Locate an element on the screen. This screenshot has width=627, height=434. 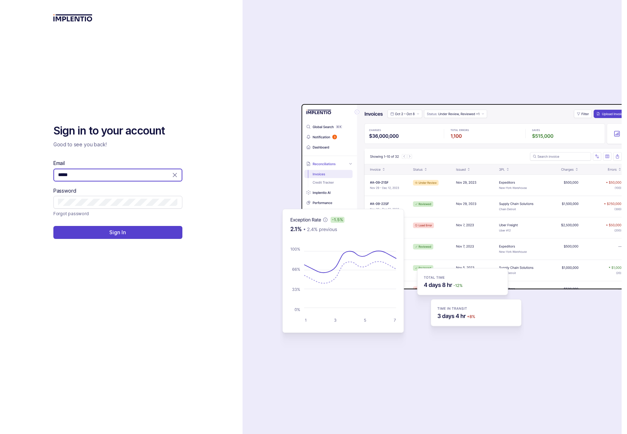
label: Password is located at coordinates (65, 191).